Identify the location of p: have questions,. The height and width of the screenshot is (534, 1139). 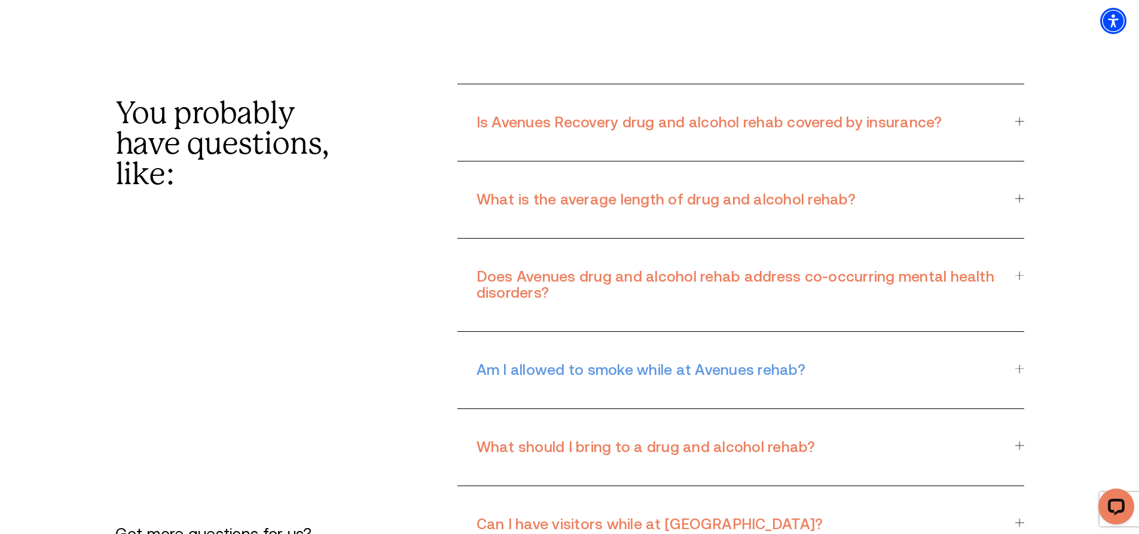
(223, 143).